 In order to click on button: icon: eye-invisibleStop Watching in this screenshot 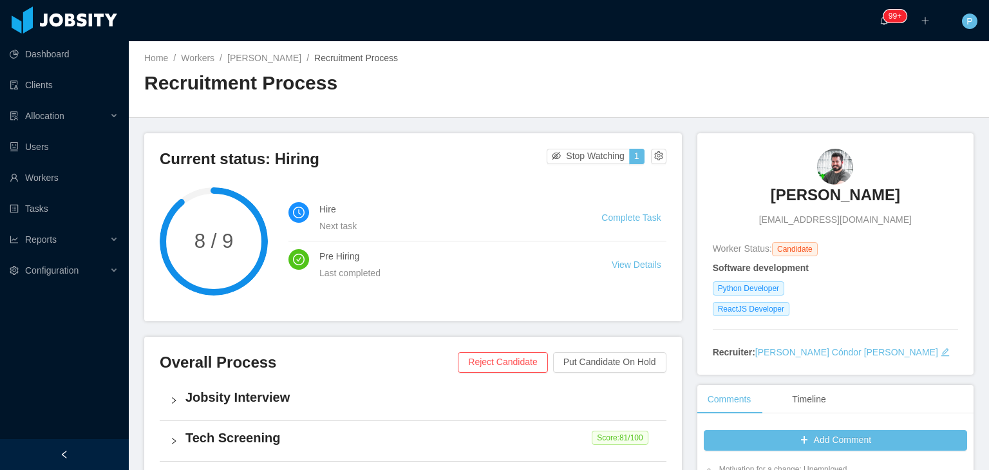, I will do `click(588, 156)`.